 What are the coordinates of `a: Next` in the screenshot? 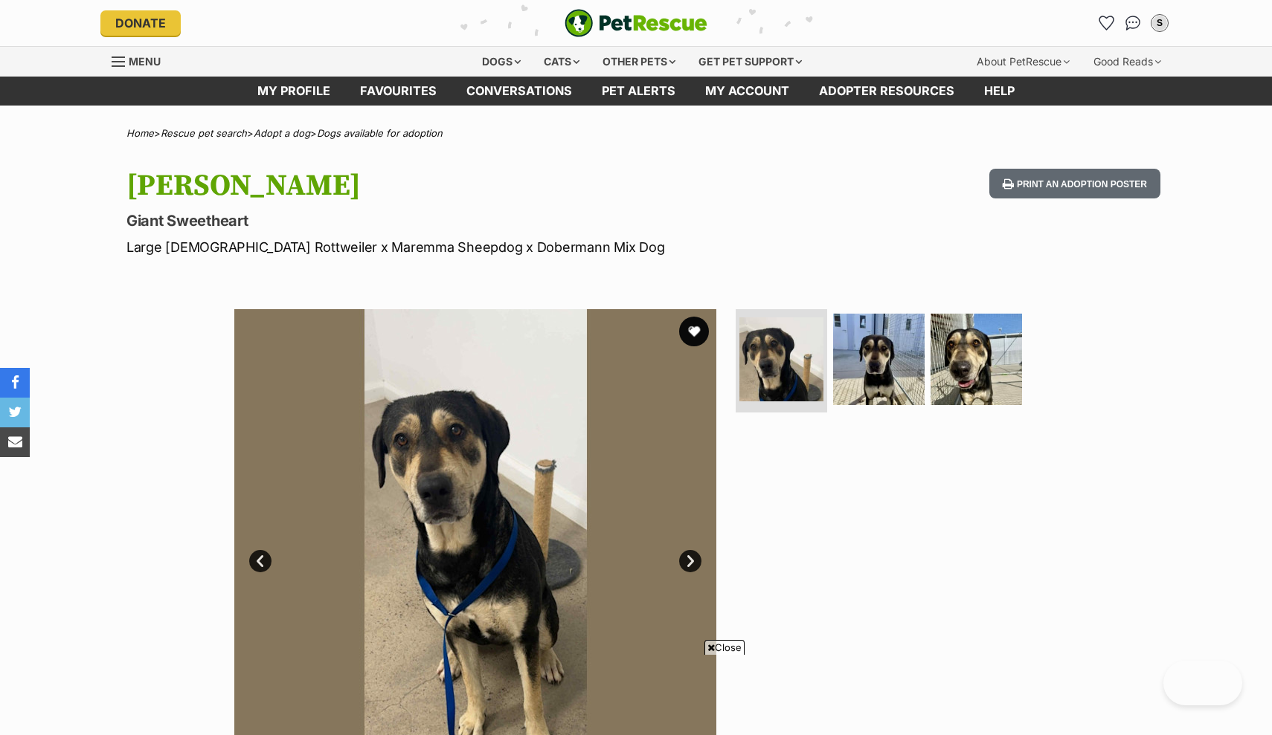 It's located at (690, 561).